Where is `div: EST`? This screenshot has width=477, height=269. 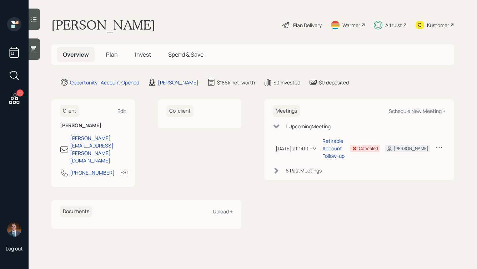
div: EST is located at coordinates (125, 172).